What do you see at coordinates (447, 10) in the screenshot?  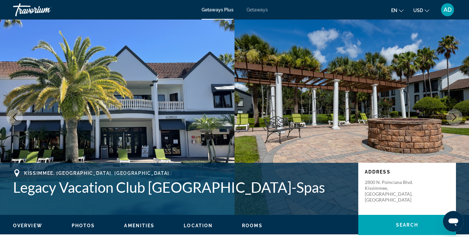 I see `span: AD` at bounding box center [447, 10].